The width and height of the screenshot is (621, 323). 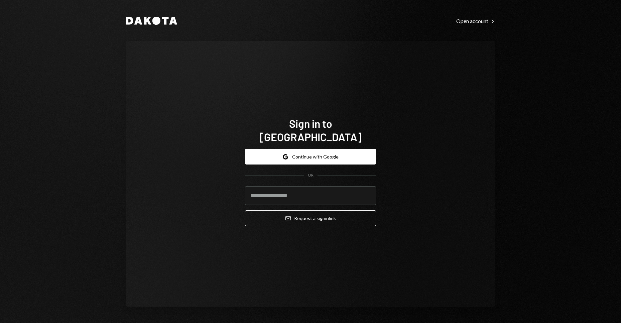 What do you see at coordinates (476, 21) in the screenshot?
I see `a: Open account` at bounding box center [476, 21].